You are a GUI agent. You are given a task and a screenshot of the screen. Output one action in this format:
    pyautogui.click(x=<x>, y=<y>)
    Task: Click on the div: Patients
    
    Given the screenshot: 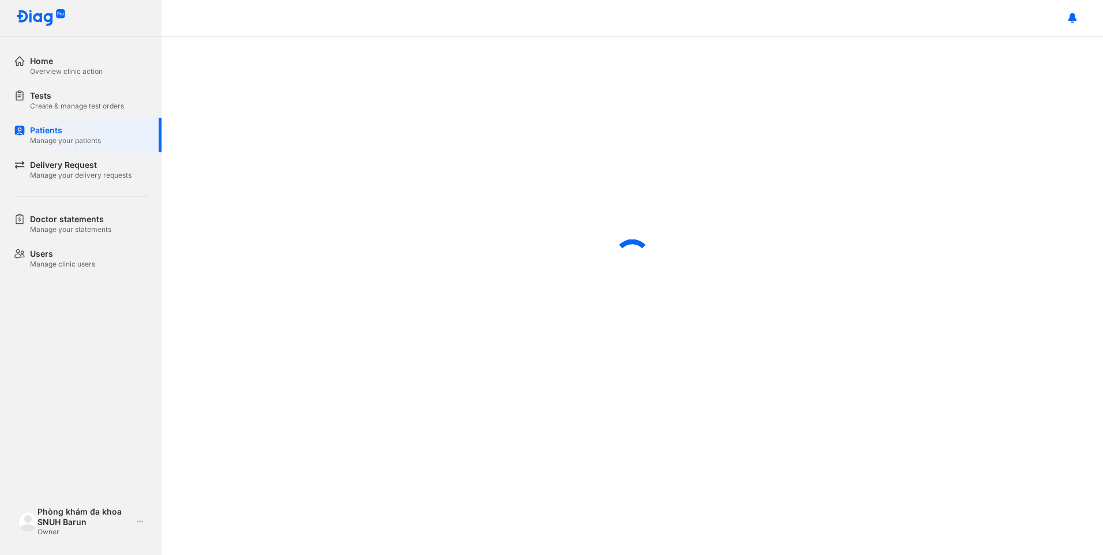 What is the action you would take?
    pyautogui.click(x=65, y=130)
    